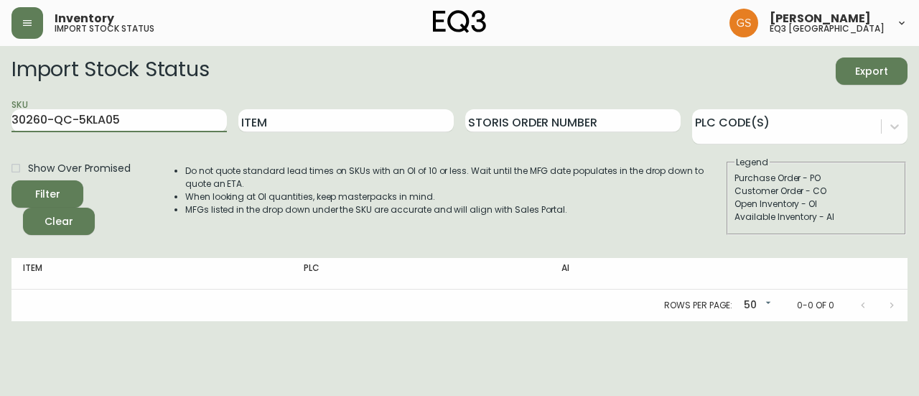 Image resolution: width=919 pixels, height=396 pixels. I want to click on span: Show Over Promised, so click(79, 168).